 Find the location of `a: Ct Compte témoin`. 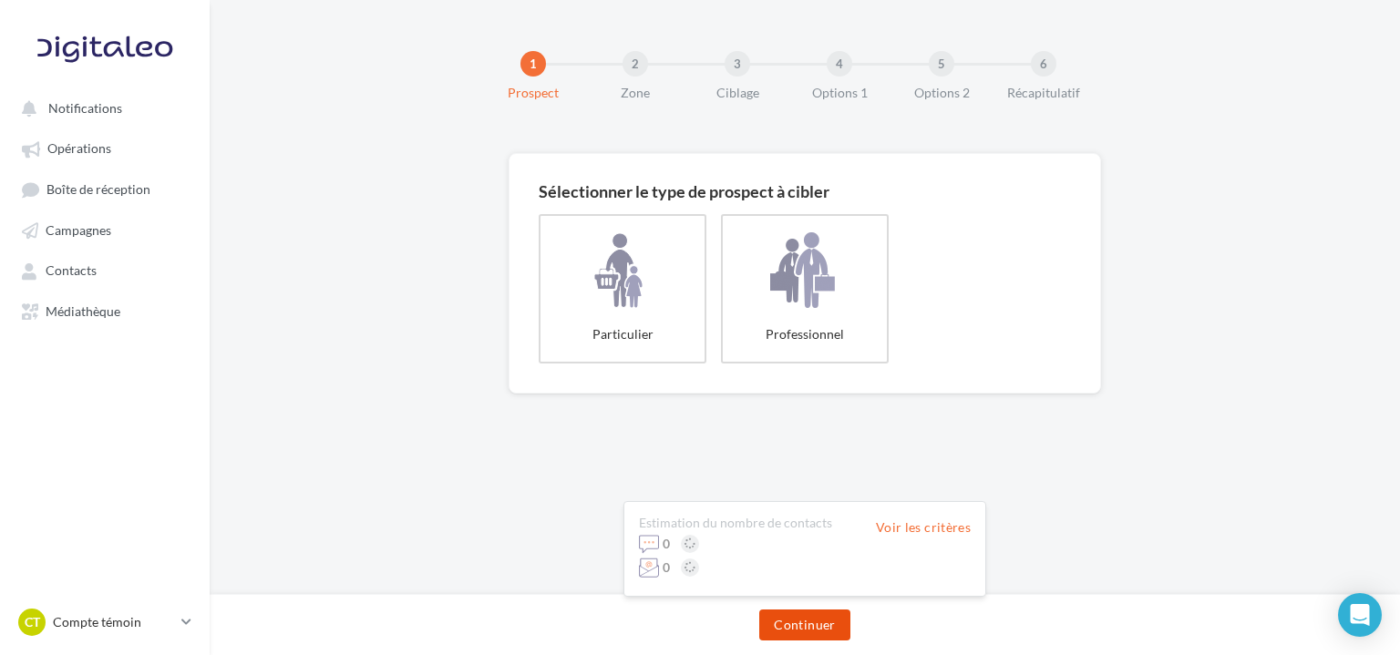

a: Ct Compte témoin is located at coordinates (105, 623).